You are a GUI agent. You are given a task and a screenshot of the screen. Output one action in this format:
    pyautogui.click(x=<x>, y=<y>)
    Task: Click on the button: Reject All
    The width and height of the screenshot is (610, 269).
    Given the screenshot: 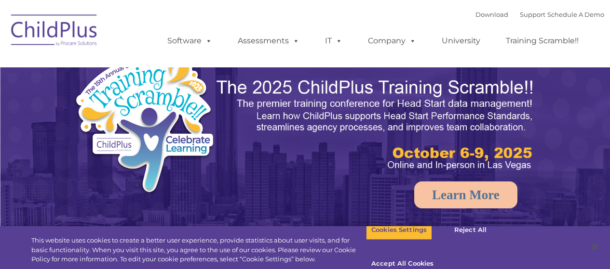 What is the action you would take?
    pyautogui.click(x=470, y=230)
    